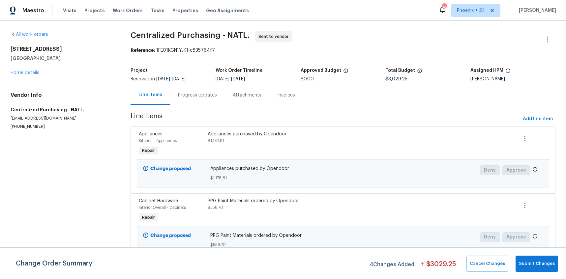 The width and height of the screenshot is (566, 279). I want to click on span: Geo Assignments, so click(227, 11).